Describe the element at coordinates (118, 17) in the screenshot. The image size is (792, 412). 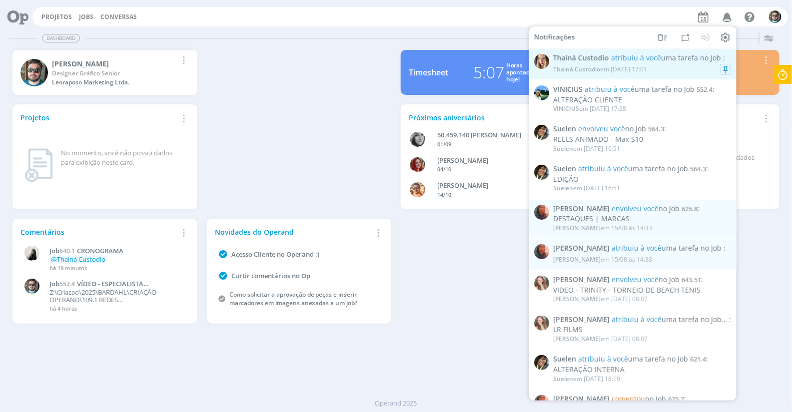
I see `button: Conversas` at that location.